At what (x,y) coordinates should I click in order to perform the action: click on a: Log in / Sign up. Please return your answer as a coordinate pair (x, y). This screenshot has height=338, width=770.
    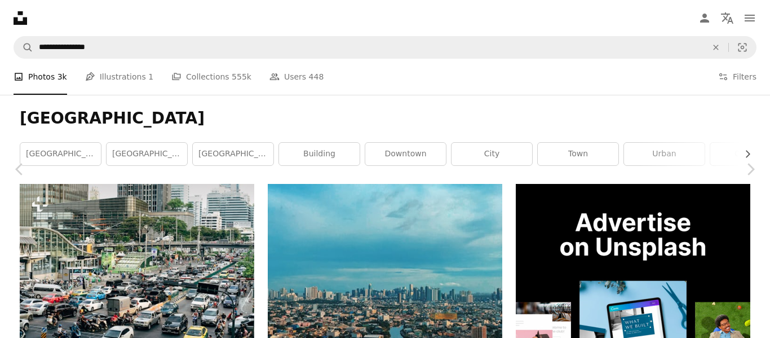
    Looking at the image, I should click on (705, 18).